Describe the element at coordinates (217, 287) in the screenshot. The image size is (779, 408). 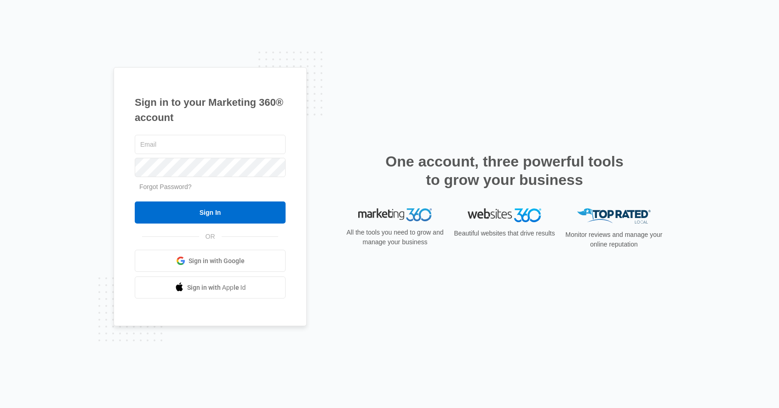
I see `span: Sign in with Apple Id` at that location.